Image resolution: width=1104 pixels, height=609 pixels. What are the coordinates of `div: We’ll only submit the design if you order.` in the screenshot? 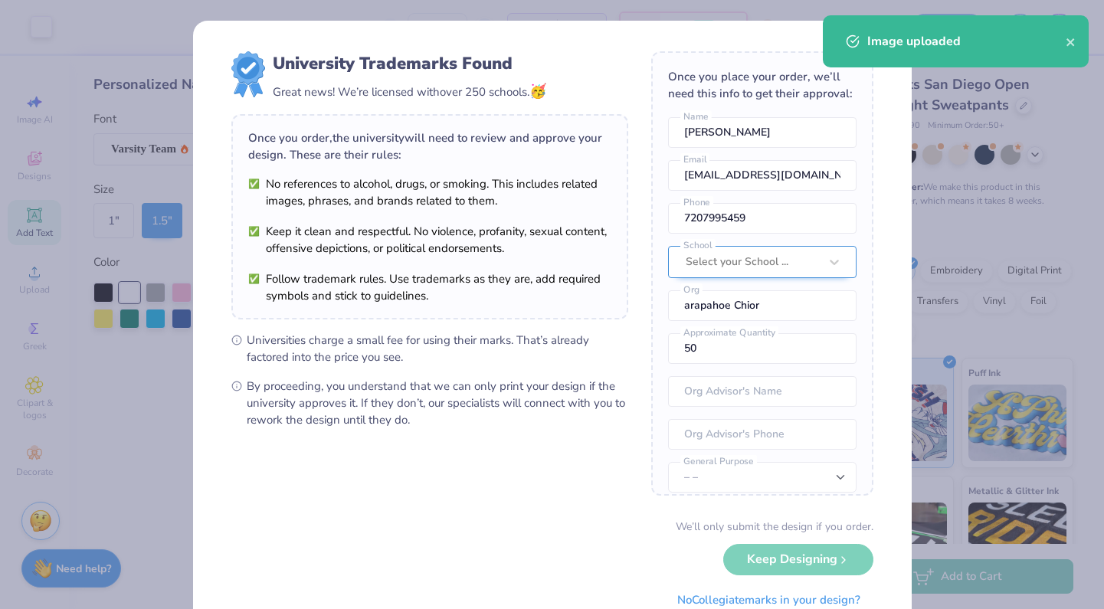 It's located at (774, 526).